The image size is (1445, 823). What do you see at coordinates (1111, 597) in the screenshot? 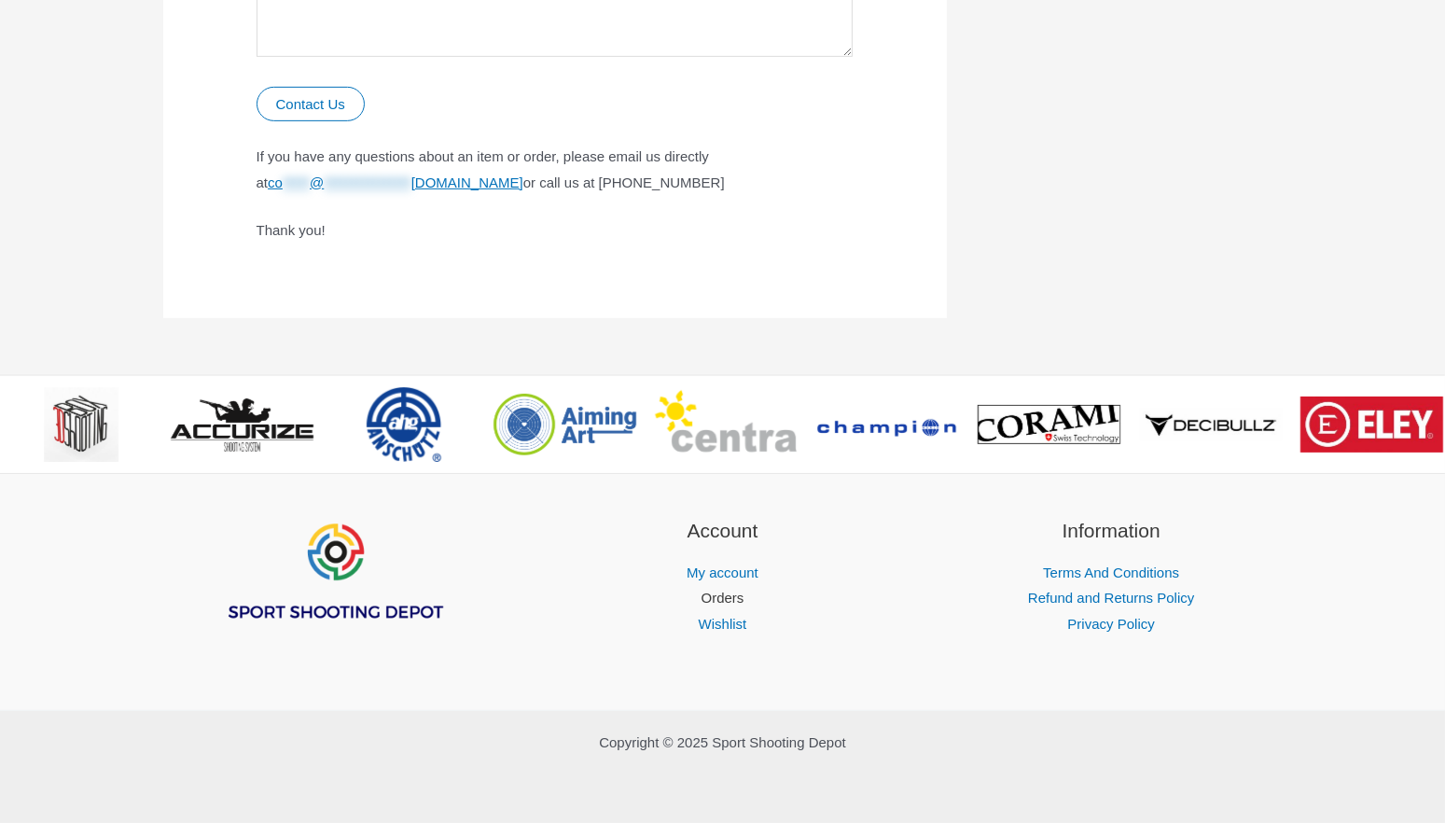
I see `a: Refund and Returns Policy` at bounding box center [1111, 597].